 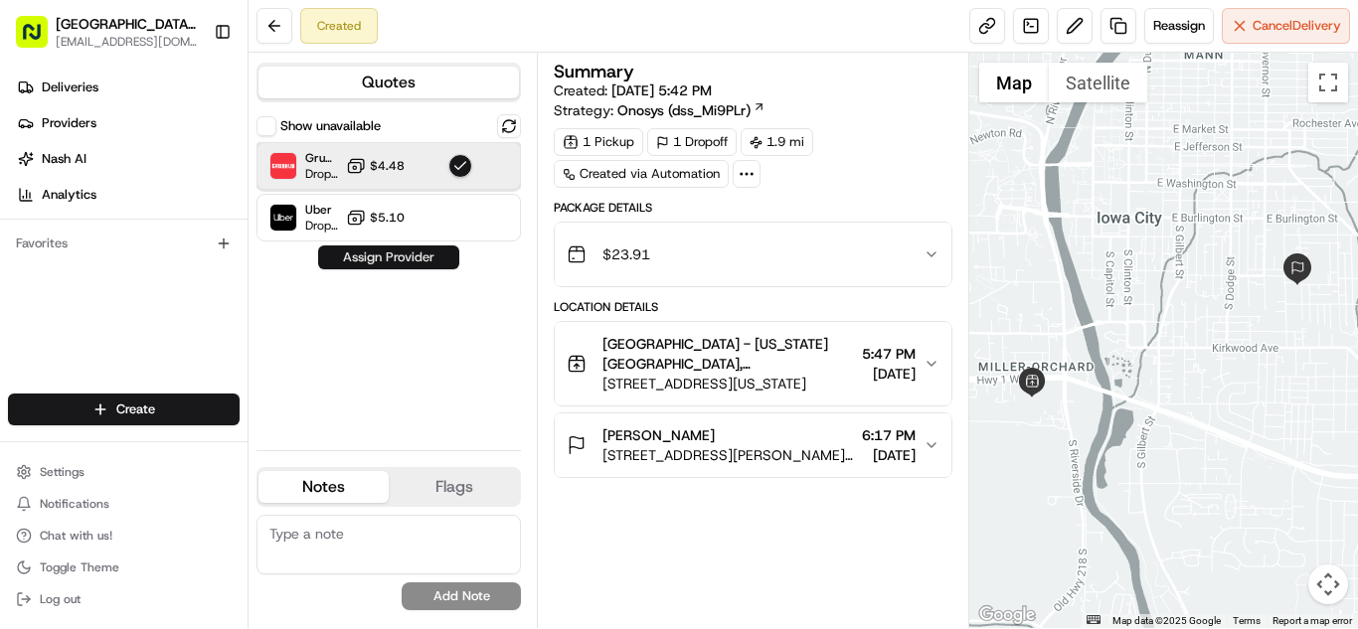 I want to click on div: 1 Dropoff, so click(x=692, y=142).